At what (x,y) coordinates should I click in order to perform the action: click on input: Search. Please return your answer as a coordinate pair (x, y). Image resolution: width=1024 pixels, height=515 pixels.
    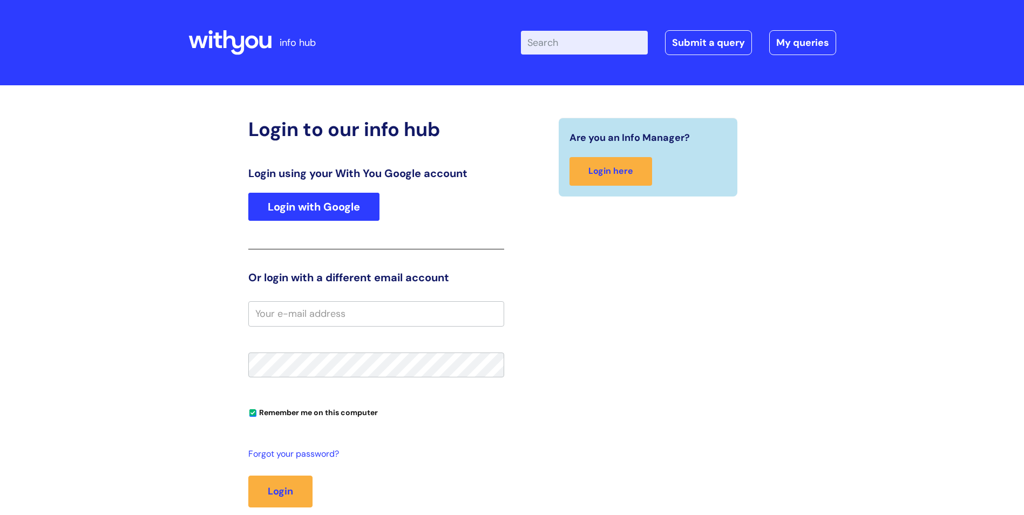
    Looking at the image, I should click on (584, 43).